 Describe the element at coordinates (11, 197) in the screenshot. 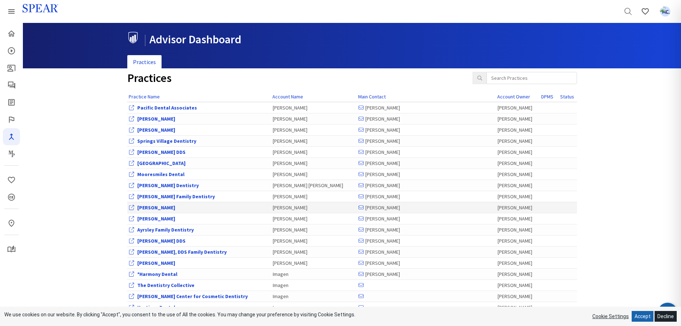

I see `a: CE Credits` at that location.